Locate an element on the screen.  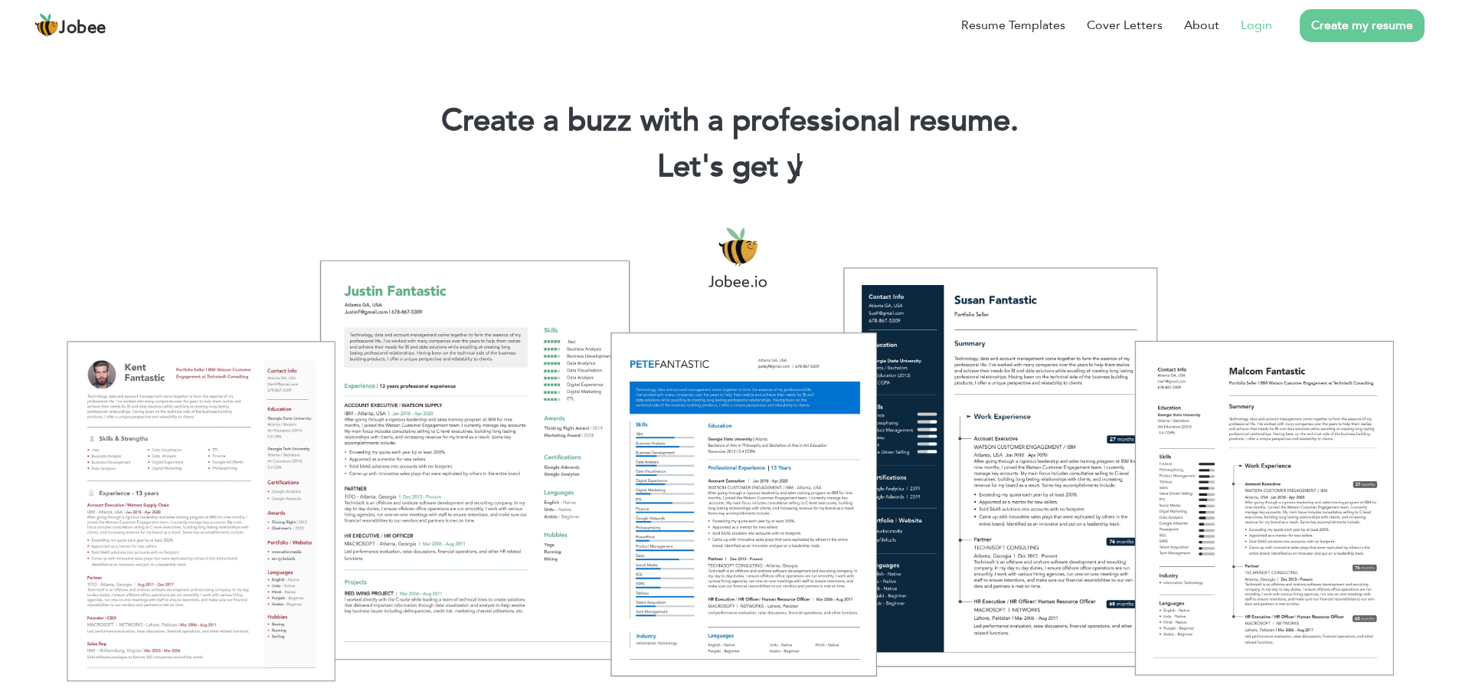
span: get y is located at coordinates (768, 166).